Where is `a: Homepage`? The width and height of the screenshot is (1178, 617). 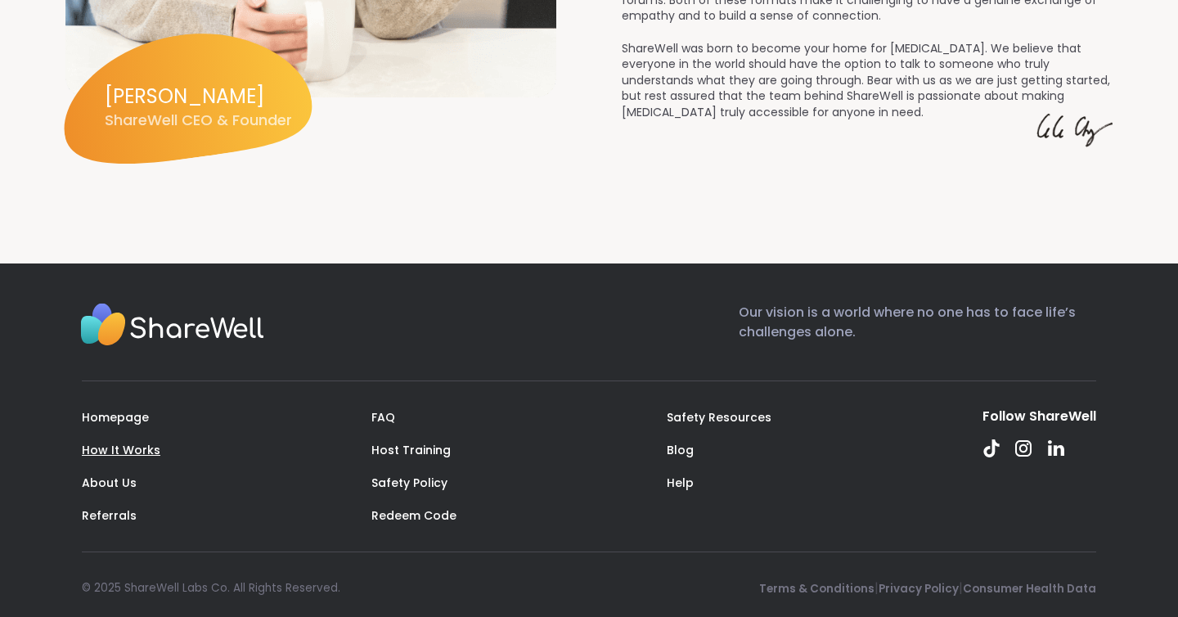
a: Homepage is located at coordinates (115, 417).